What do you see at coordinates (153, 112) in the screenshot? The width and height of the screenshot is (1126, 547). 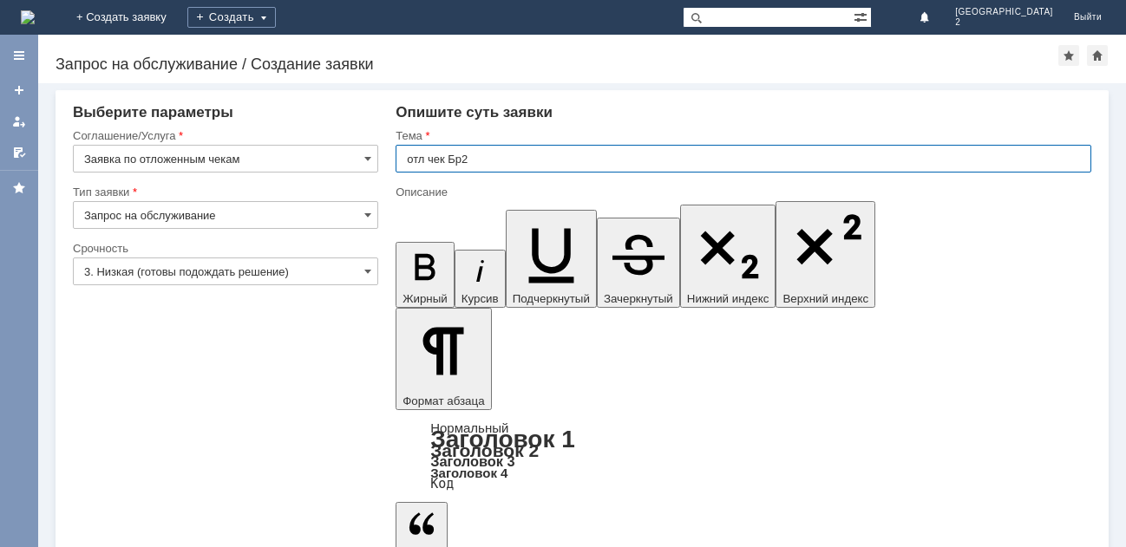 I see `span: Выберите параметры` at bounding box center [153, 112].